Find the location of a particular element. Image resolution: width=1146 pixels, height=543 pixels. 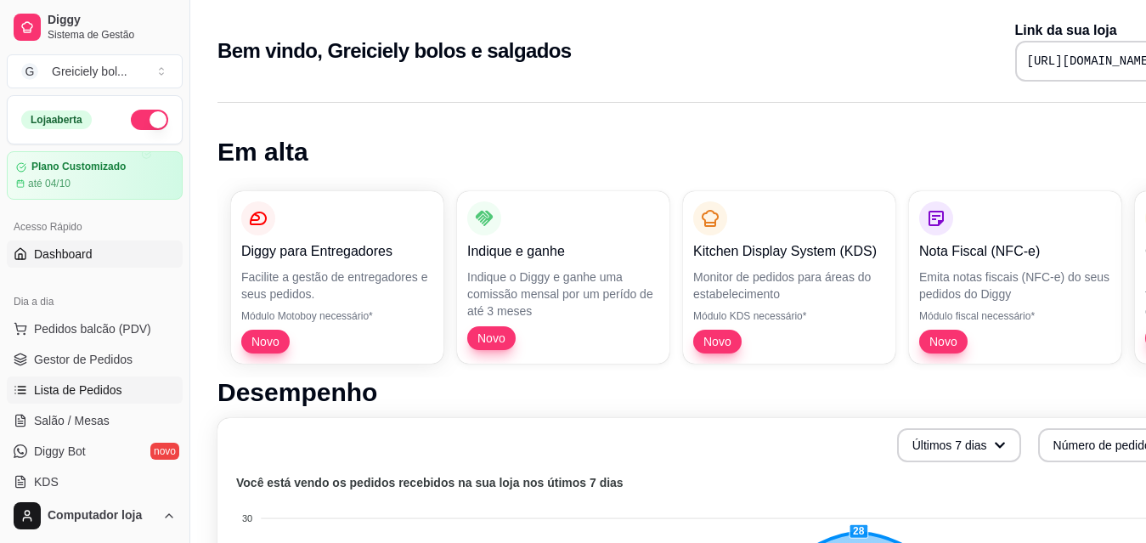

span: Diggy is located at coordinates (111, 20).